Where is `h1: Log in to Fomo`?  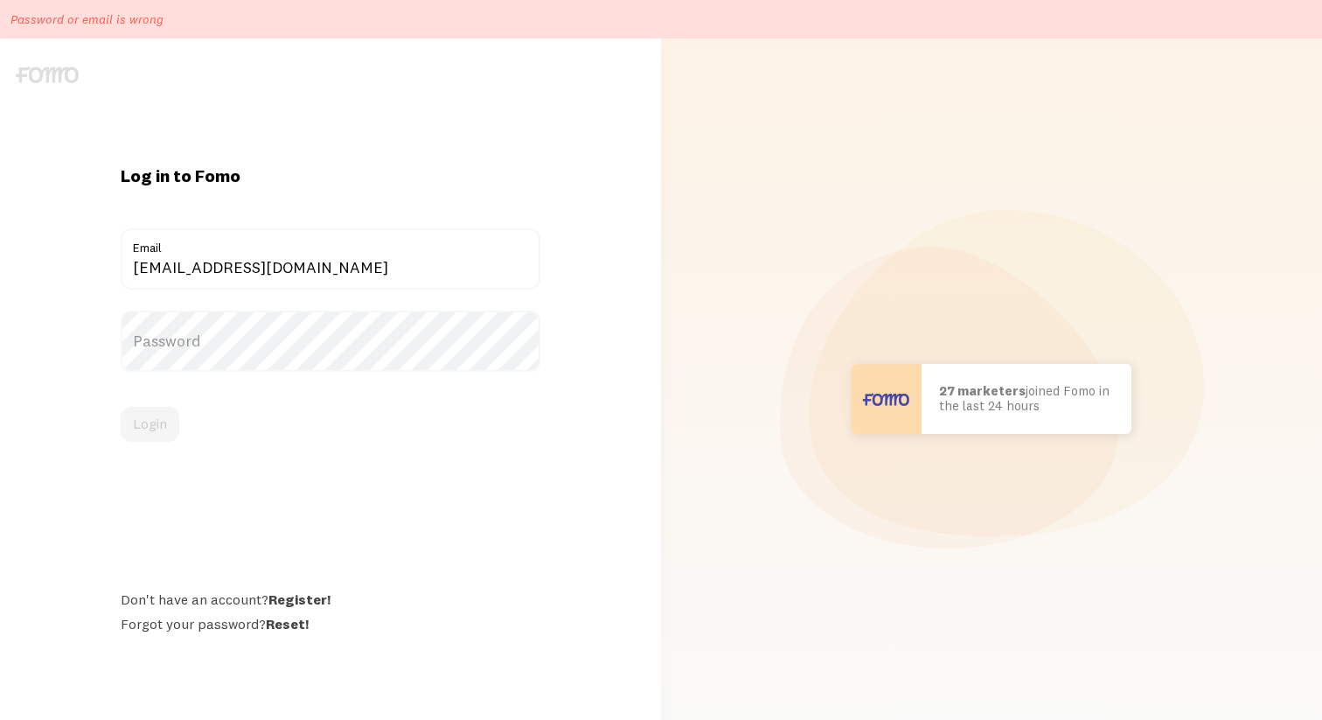 h1: Log in to Fomo is located at coordinates (331, 176).